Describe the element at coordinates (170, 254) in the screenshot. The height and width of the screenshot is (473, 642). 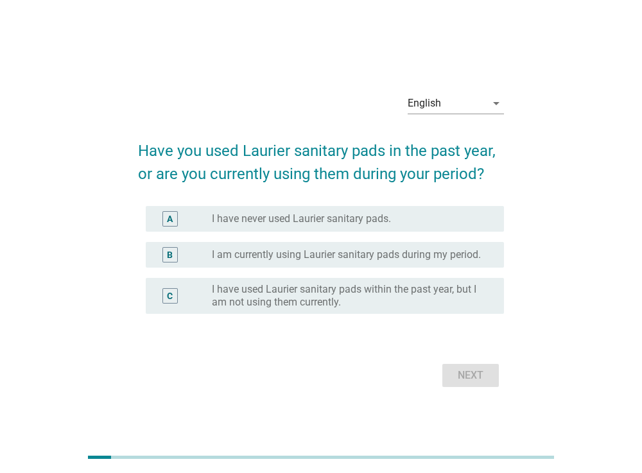
I see `div: B` at that location.